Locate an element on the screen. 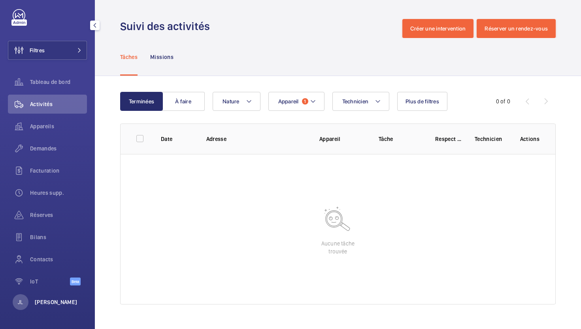  button: Technicien is located at coordinates (361, 101).